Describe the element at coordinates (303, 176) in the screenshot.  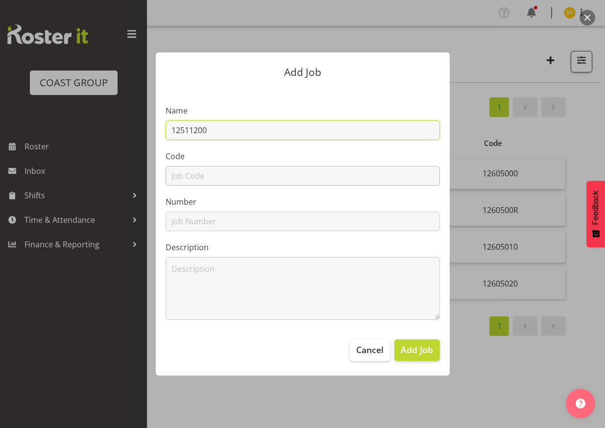
I see `input: Job Code` at that location.